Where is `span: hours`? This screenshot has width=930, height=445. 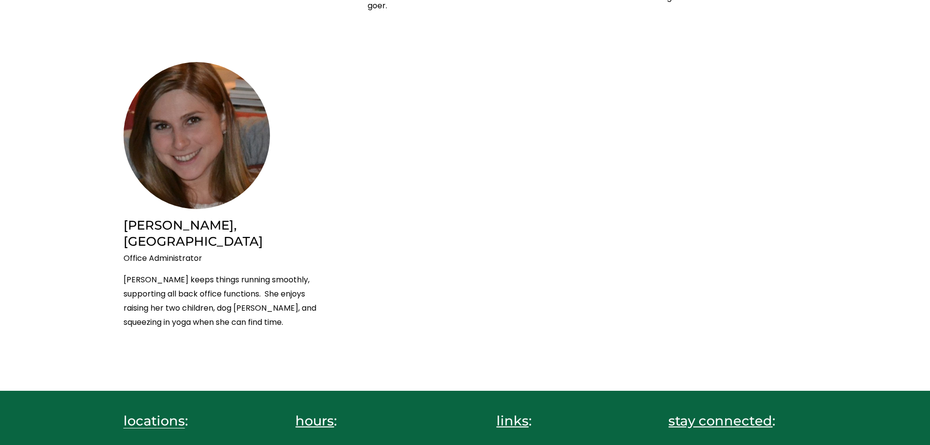
span: hours is located at coordinates (314, 420).